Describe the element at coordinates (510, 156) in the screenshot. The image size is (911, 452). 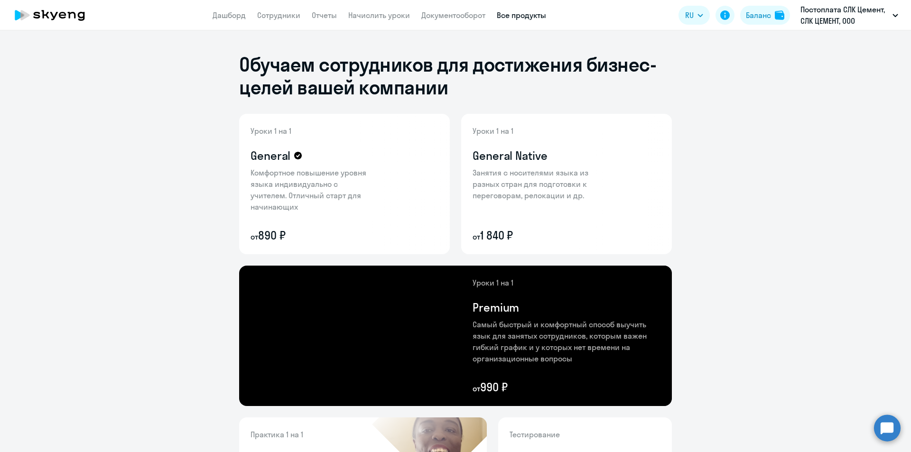
I see `h4: General Native` at that location.